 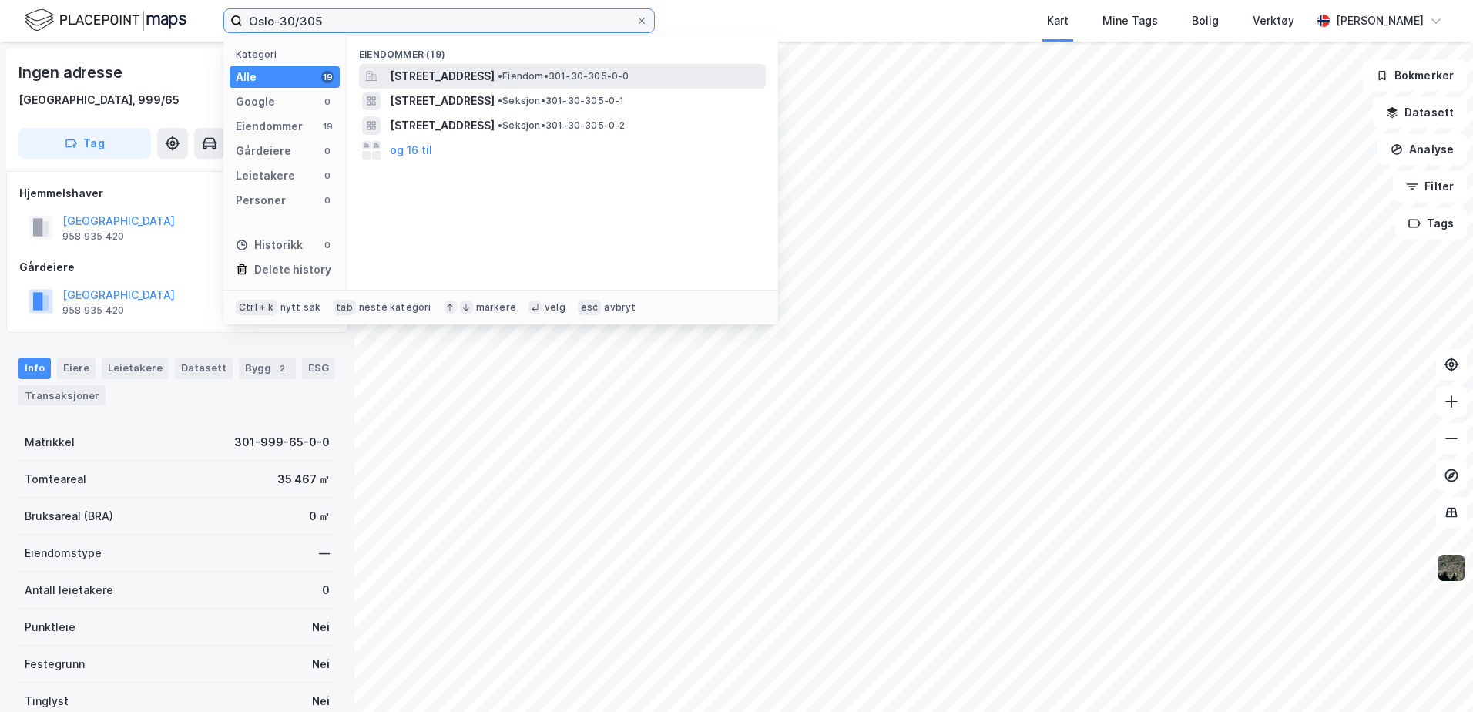 I want to click on div: Mine Tags, so click(x=1130, y=21).